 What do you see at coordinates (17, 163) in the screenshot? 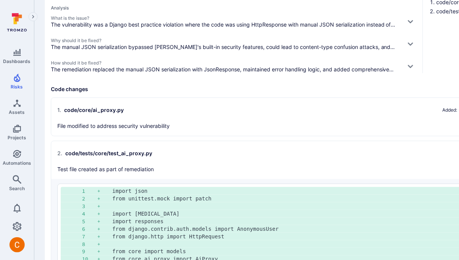
I see `span: Automations` at bounding box center [17, 163].